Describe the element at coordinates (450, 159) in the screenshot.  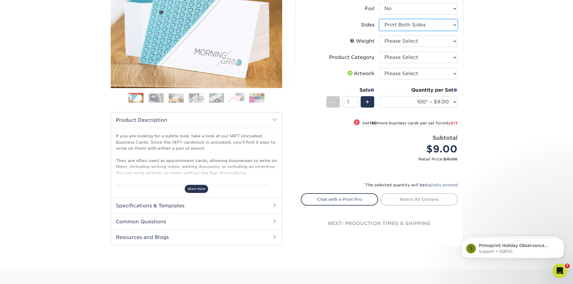
I see `span: $10.00` at that location.